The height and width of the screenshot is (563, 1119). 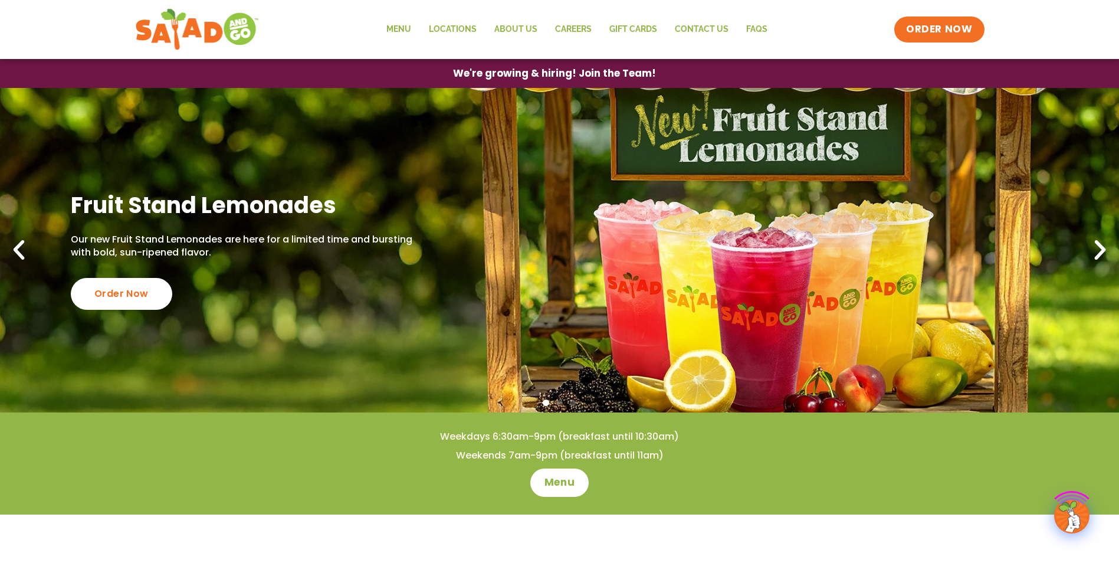 I want to click on a: Careers, so click(x=573, y=29).